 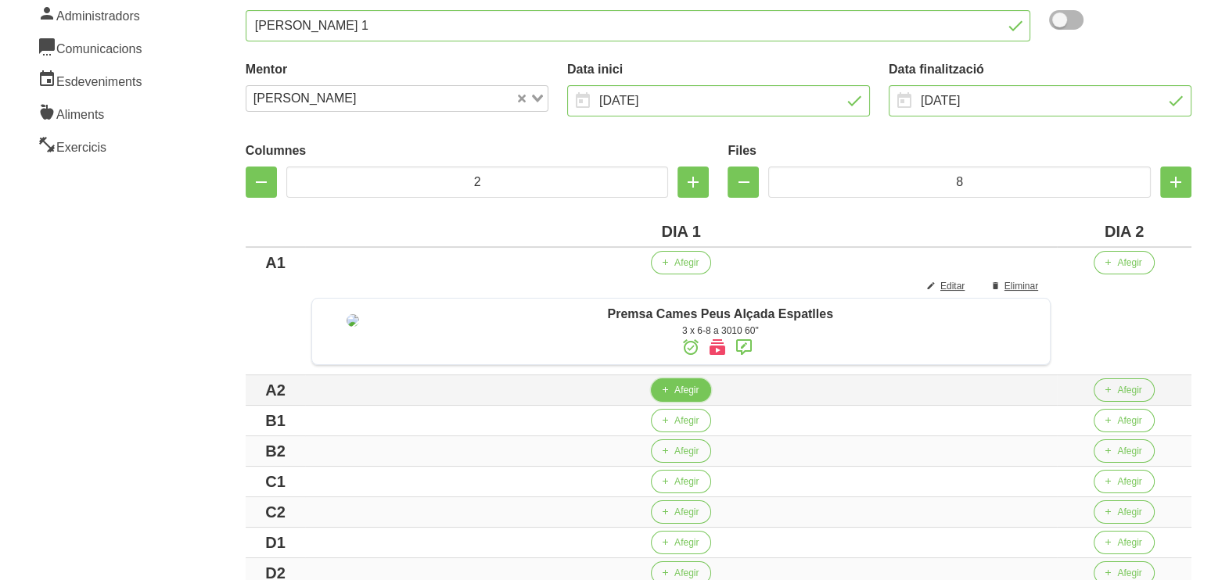 I want to click on div: DIA 1, so click(x=681, y=232).